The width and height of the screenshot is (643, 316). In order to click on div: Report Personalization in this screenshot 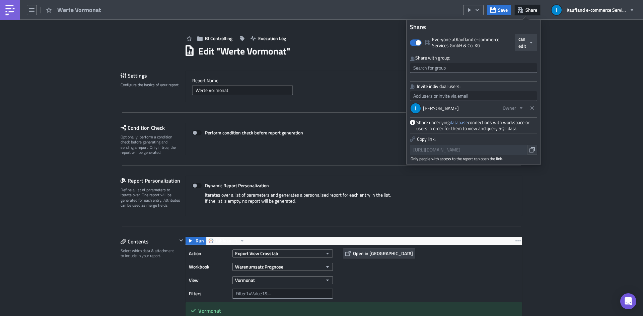, I will do `click(153, 181)`.